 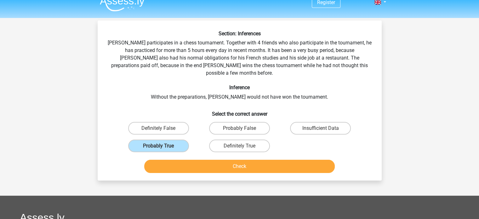 I want to click on label: Definitely False, so click(x=158, y=128).